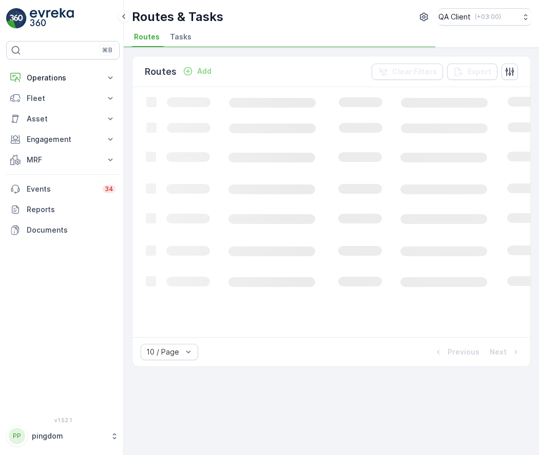  Describe the element at coordinates (177, 17) in the screenshot. I see `p: Routes & Tasks` at that location.